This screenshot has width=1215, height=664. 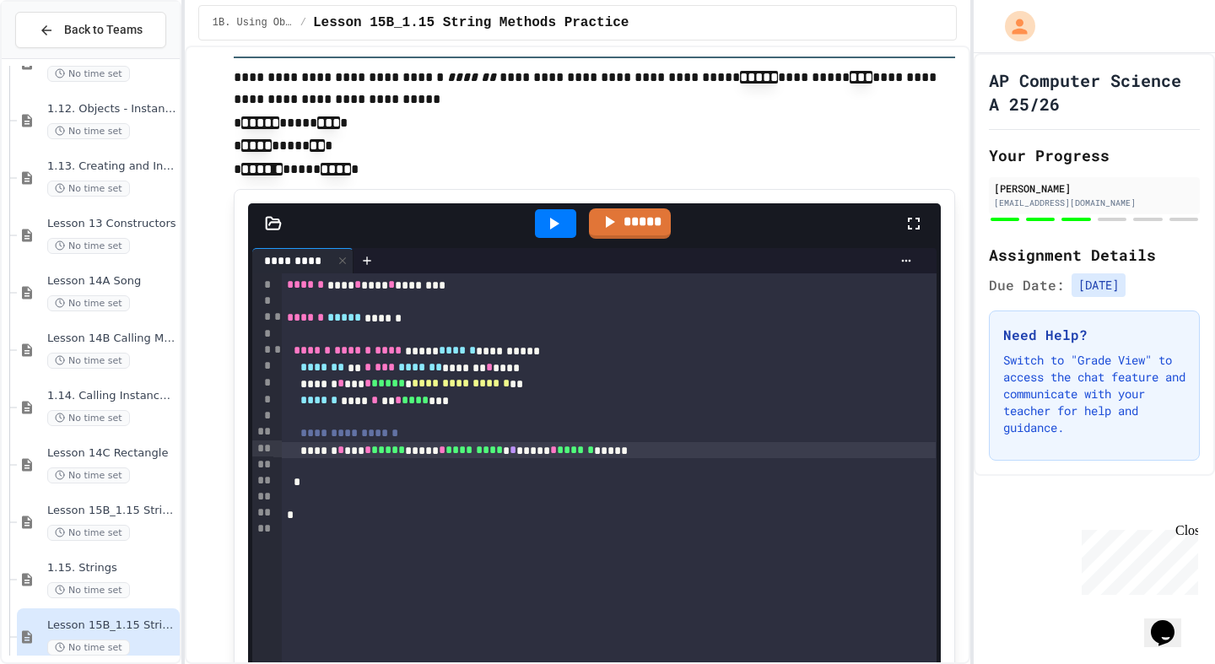 What do you see at coordinates (90, 30) in the screenshot?
I see `button: Back to Teams` at bounding box center [90, 30].